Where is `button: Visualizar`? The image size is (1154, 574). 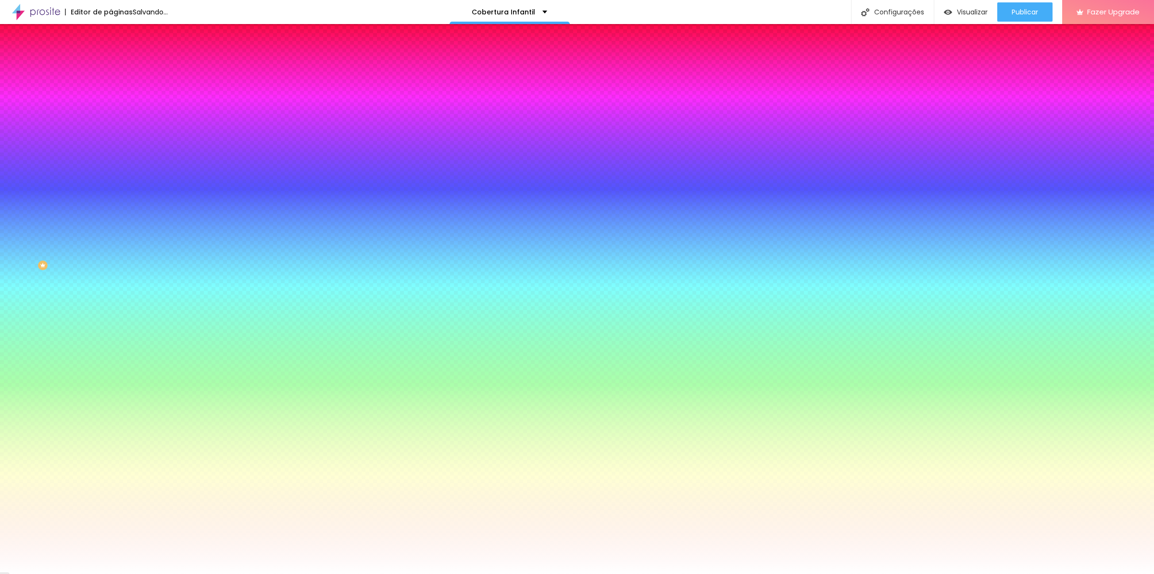
button: Visualizar is located at coordinates (966, 12).